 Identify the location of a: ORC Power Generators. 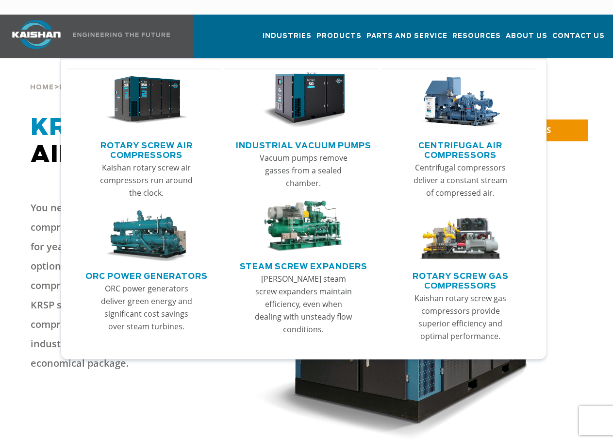
(147, 275).